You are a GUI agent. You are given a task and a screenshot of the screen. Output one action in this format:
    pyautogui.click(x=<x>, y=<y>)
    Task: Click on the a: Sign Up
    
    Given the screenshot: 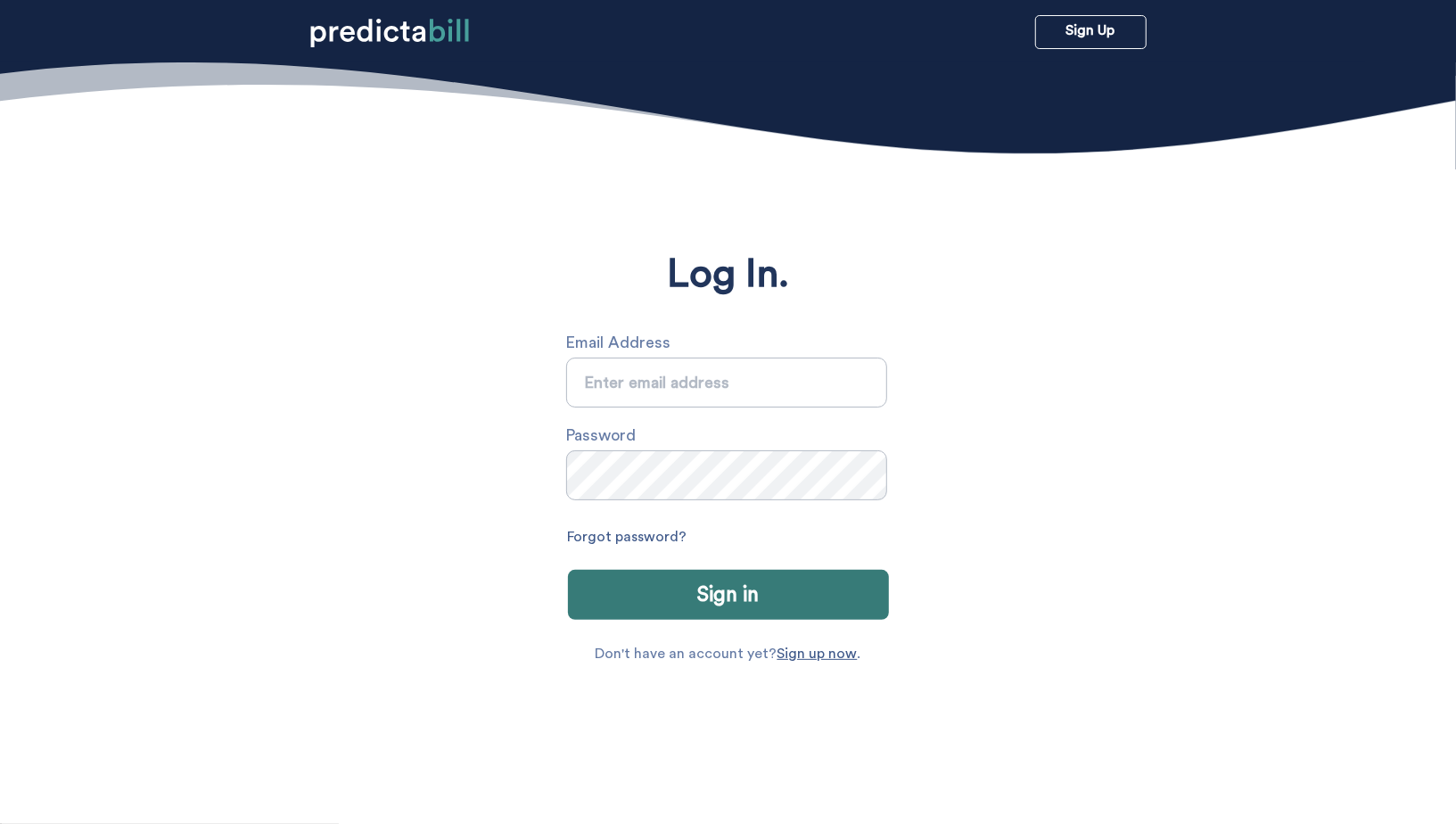 What is the action you would take?
    pyautogui.click(x=1090, y=32)
    